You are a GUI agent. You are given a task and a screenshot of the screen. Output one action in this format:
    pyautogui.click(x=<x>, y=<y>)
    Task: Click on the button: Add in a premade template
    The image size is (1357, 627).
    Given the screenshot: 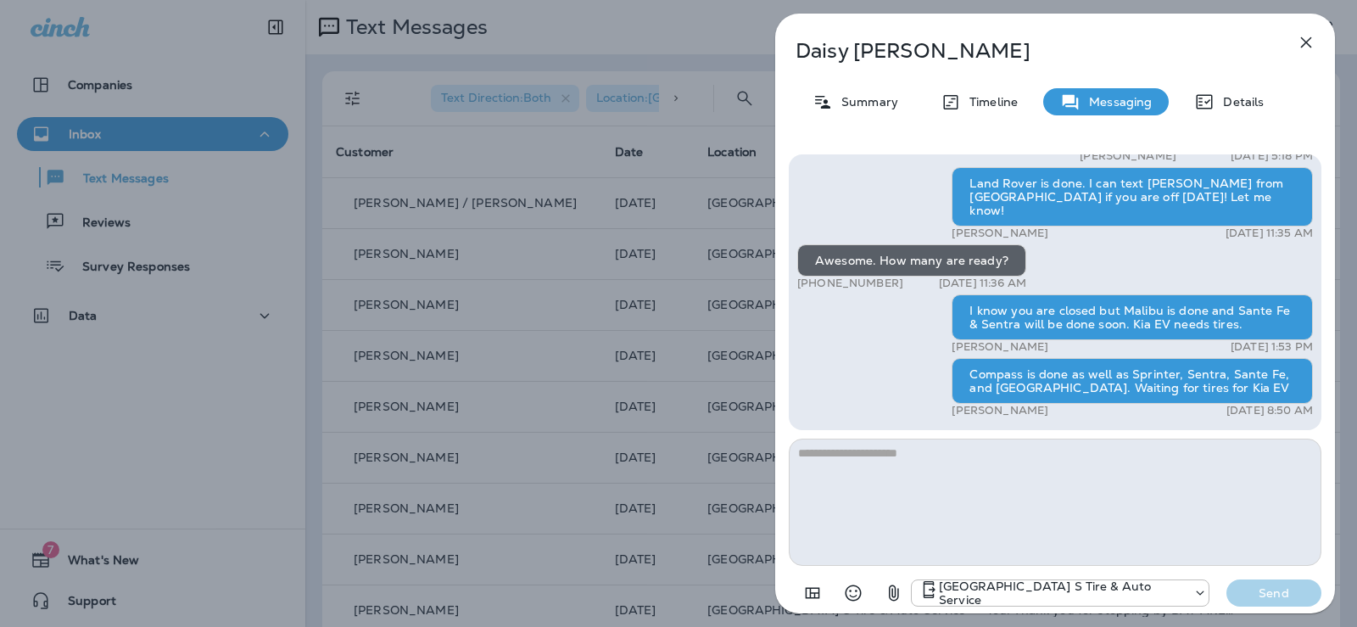 What is the action you would take?
    pyautogui.click(x=813, y=593)
    